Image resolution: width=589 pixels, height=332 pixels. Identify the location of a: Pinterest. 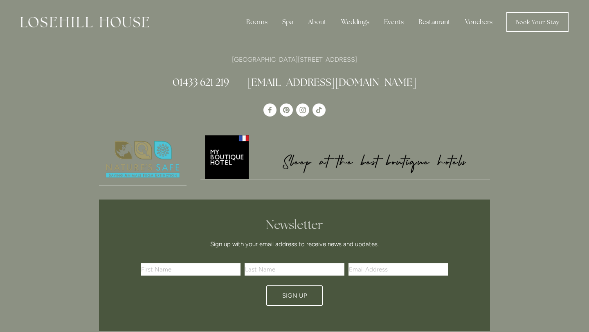
(286, 110).